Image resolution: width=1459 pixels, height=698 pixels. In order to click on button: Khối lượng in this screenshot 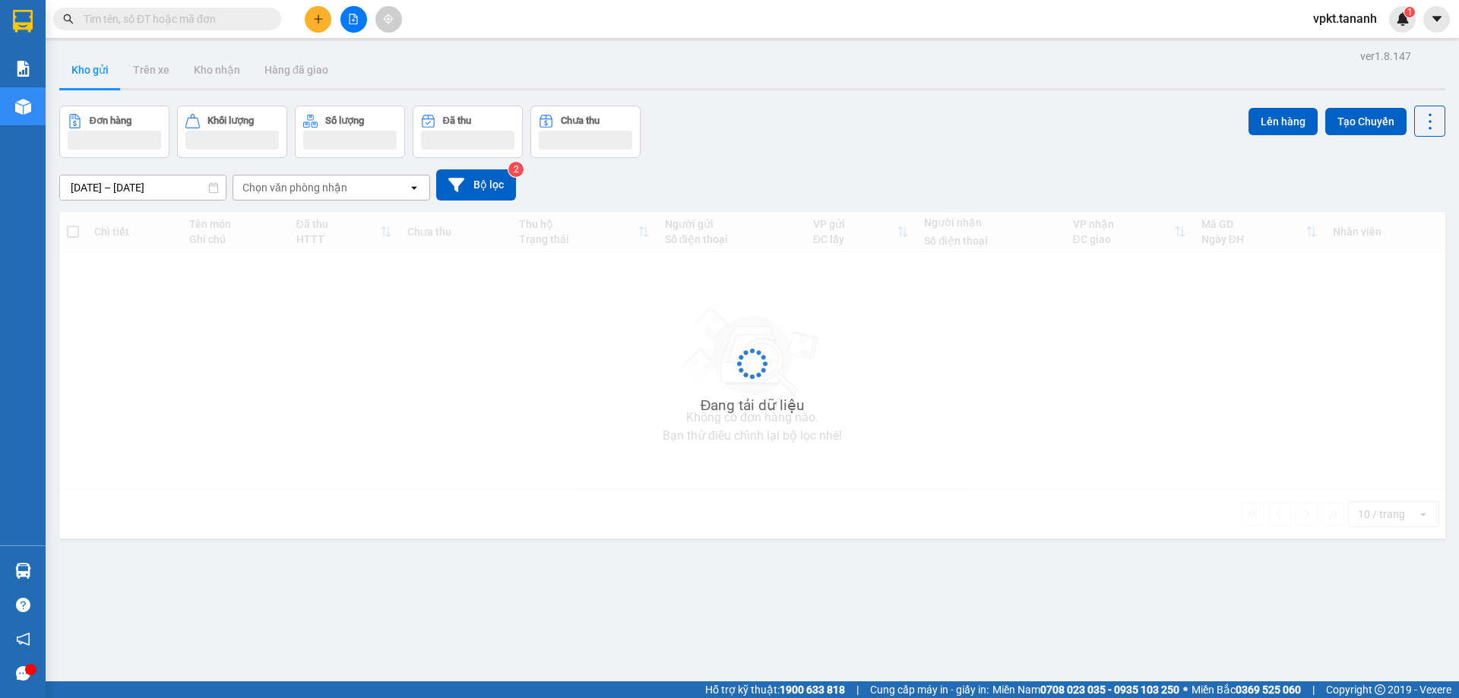, I will do `click(232, 131)`.